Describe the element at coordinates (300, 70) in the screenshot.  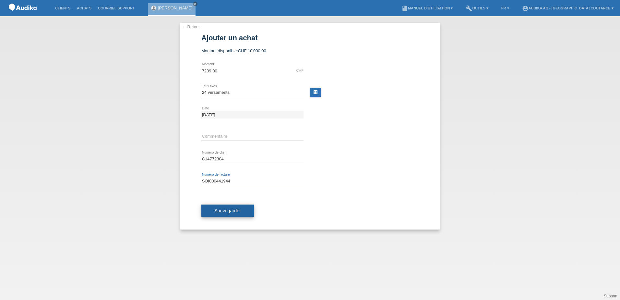
I see `div: CHF` at that location.